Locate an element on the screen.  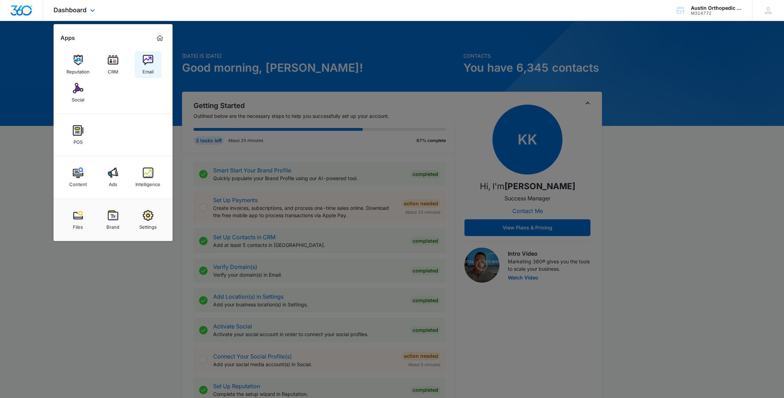
div: Settings is located at coordinates (148, 225).